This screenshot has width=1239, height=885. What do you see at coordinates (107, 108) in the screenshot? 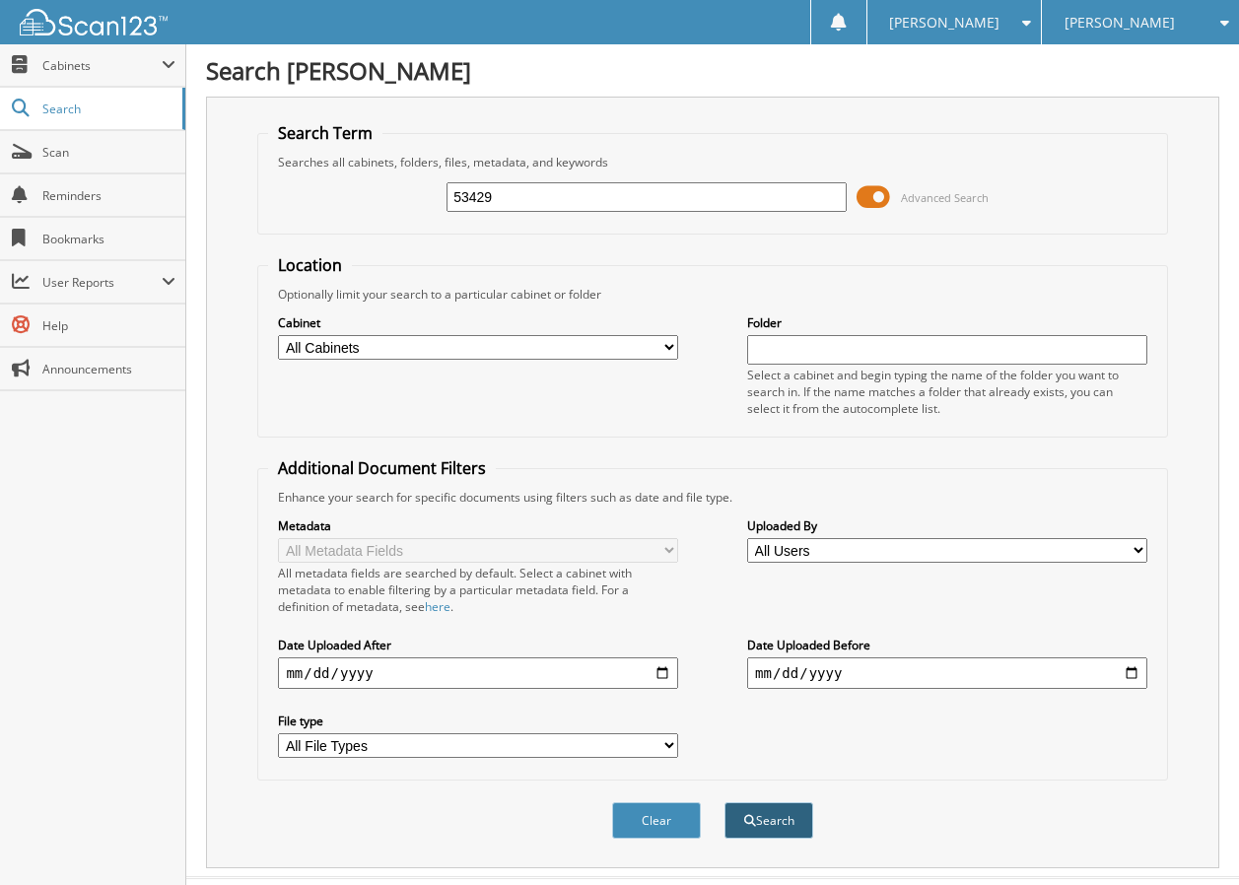
I see `span: Search` at bounding box center [107, 108].